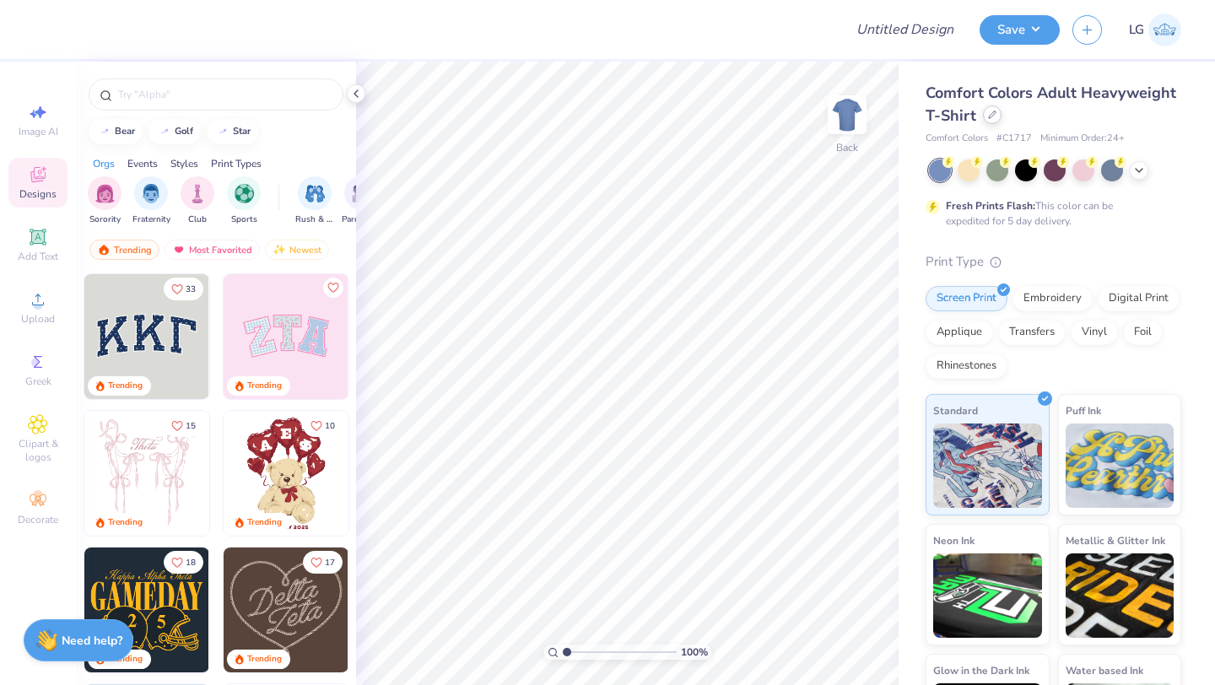 This screenshot has width=1215, height=685. Describe the element at coordinates (38, 450) in the screenshot. I see `span: Clipart & logos` at that location.